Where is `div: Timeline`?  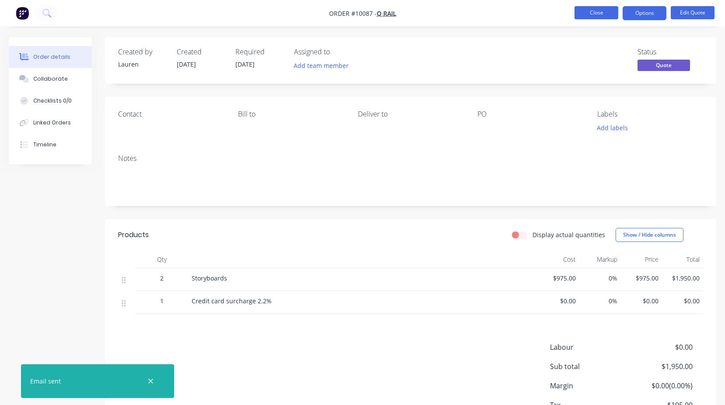
div: Timeline is located at coordinates (45, 144).